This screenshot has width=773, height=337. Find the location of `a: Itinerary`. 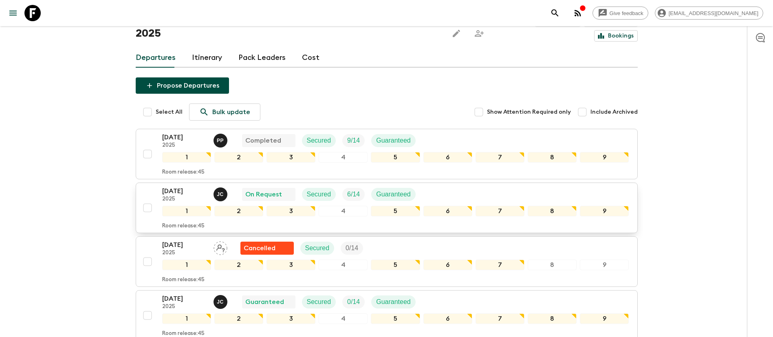

a: Itinerary is located at coordinates (207, 58).